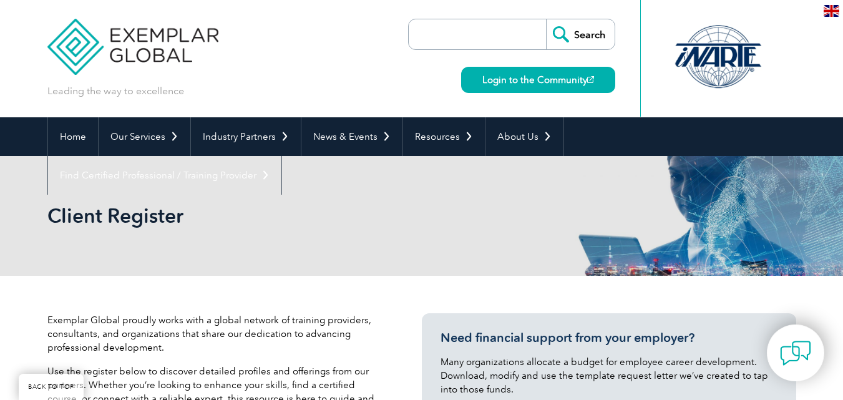 This screenshot has width=843, height=400. What do you see at coordinates (51, 387) in the screenshot?
I see `a: BACK TO TOP` at bounding box center [51, 387].